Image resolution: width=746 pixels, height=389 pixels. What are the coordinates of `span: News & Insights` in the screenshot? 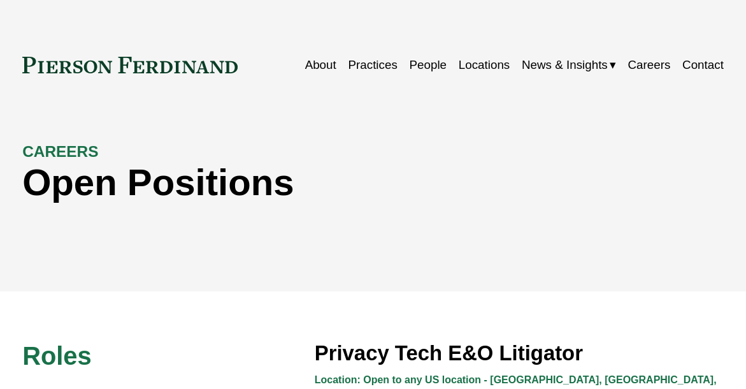 It's located at (565, 65).